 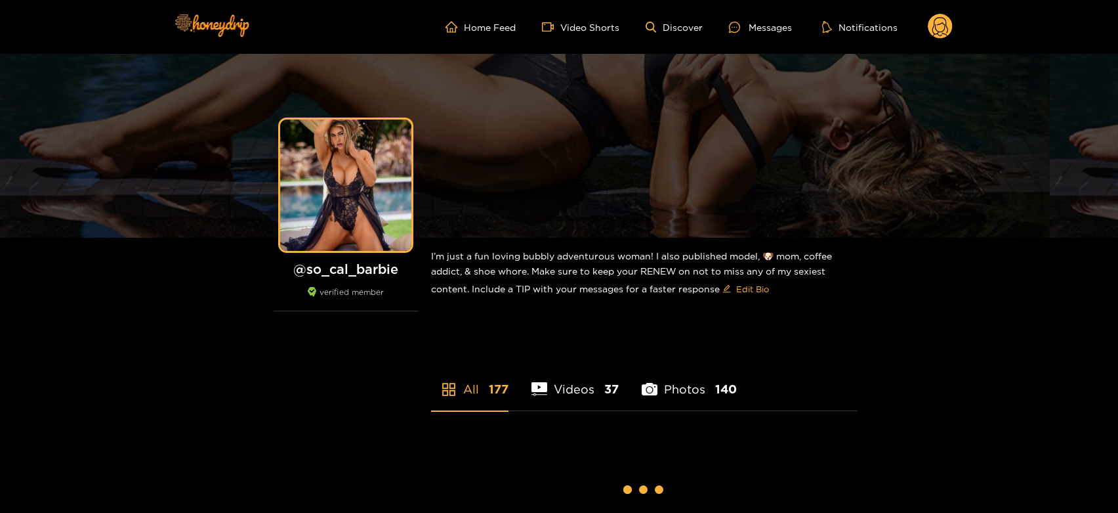 I want to click on div: verified member, so click(x=346, y=299).